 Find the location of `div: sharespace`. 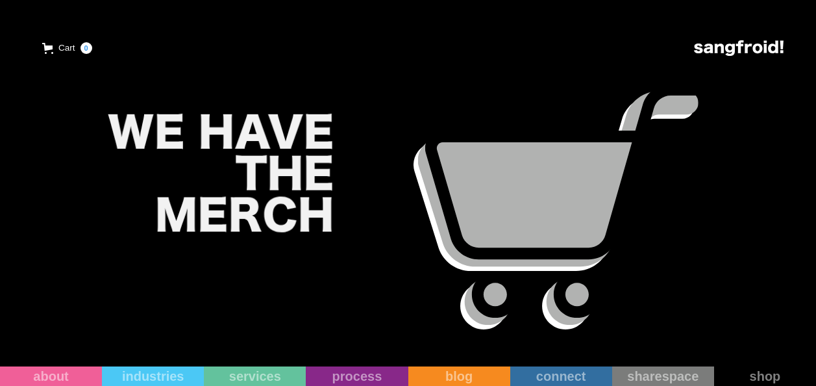

div: sharespace is located at coordinates (663, 376).